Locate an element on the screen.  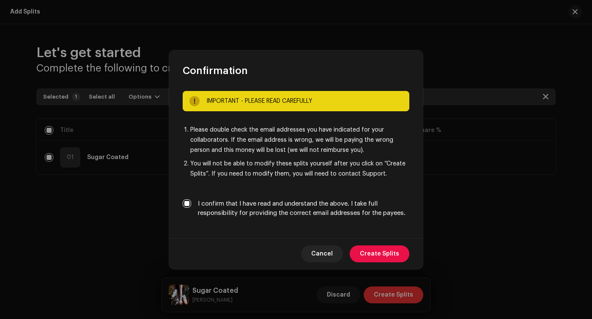
span: Confirmation is located at coordinates (215, 71).